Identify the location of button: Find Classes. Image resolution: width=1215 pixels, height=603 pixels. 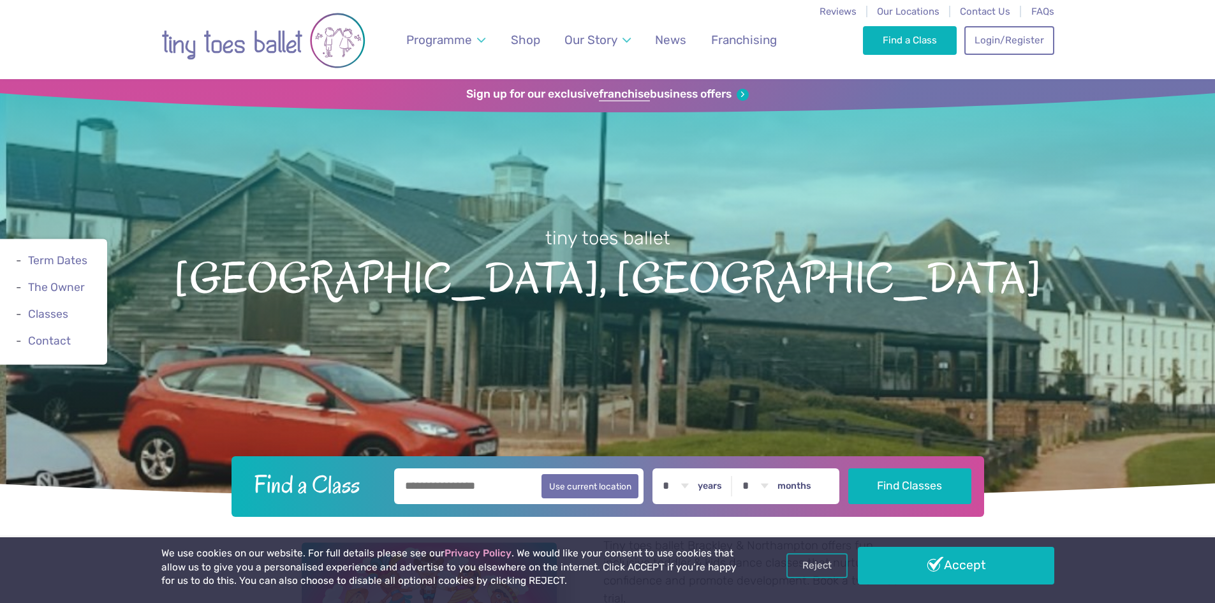
(909, 486).